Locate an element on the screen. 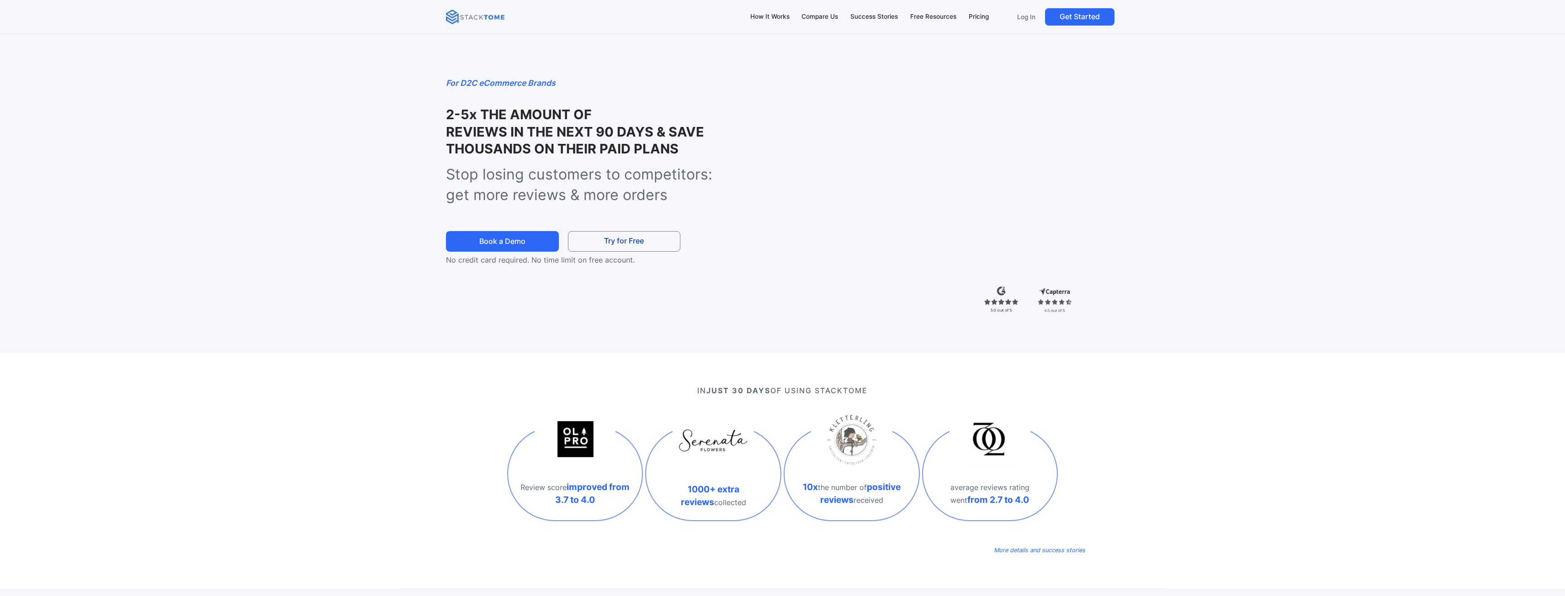 This screenshot has height=596, width=1565. strong: 2-5x THE AMOUNT OF is located at coordinates (519, 114).